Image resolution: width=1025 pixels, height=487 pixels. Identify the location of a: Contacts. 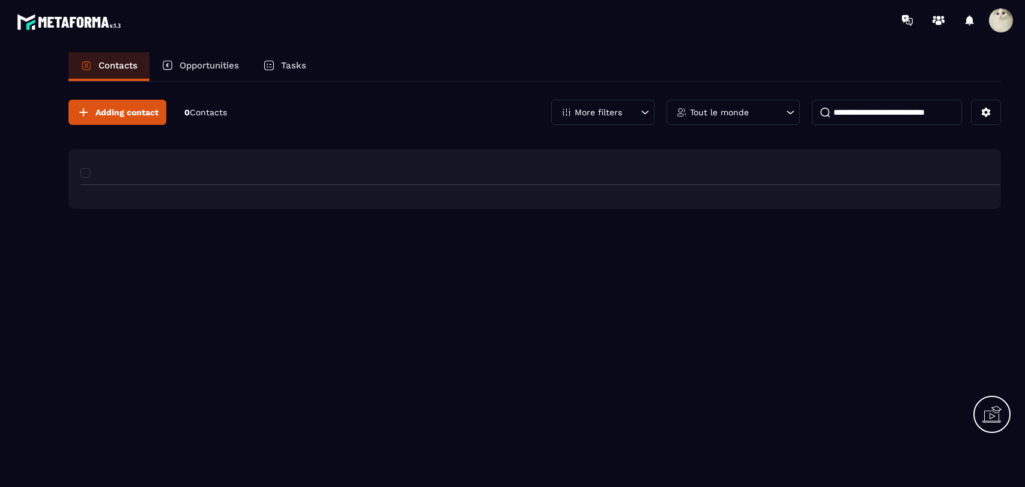
(109, 67).